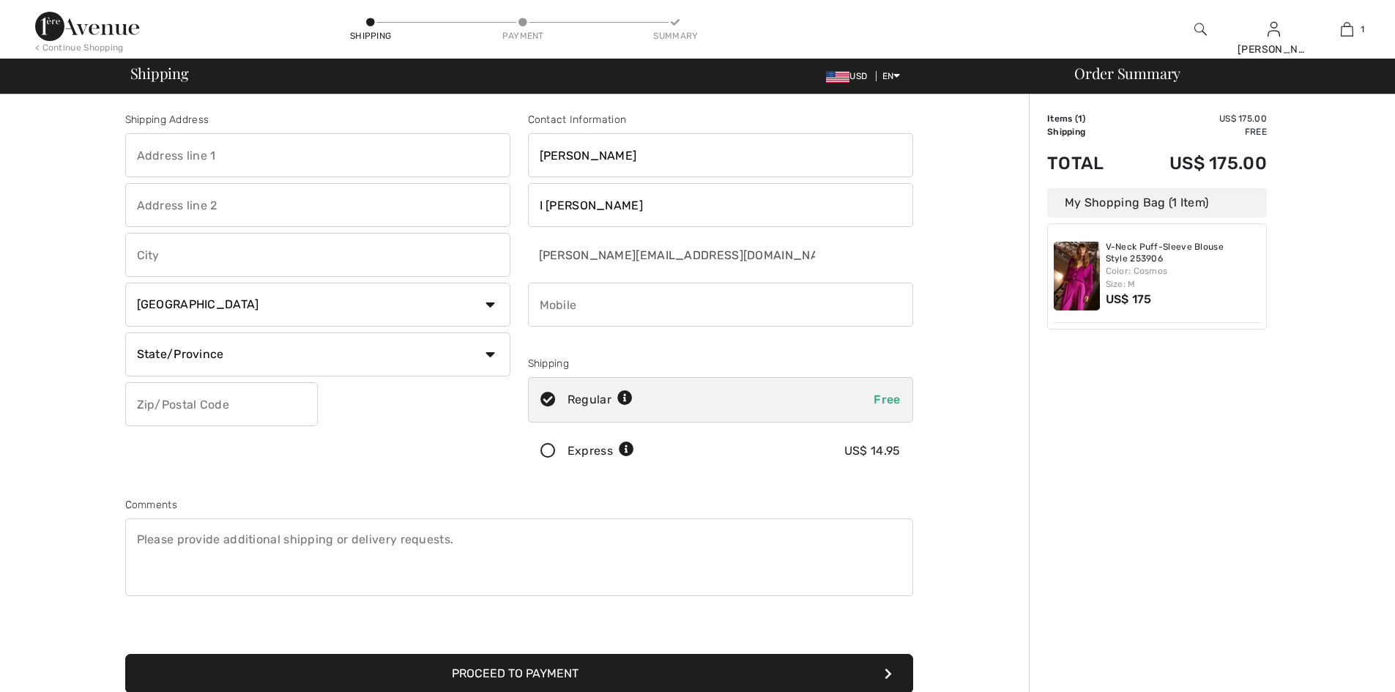  I want to click on input: Mobile, so click(720, 305).